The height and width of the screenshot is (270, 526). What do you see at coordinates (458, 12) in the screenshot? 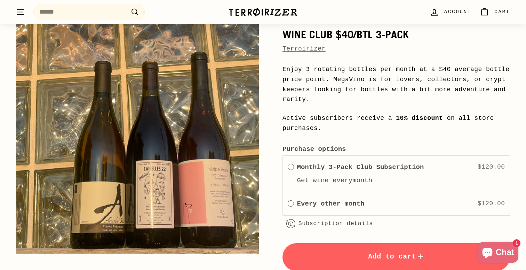
I see `span: Account` at bounding box center [458, 12].